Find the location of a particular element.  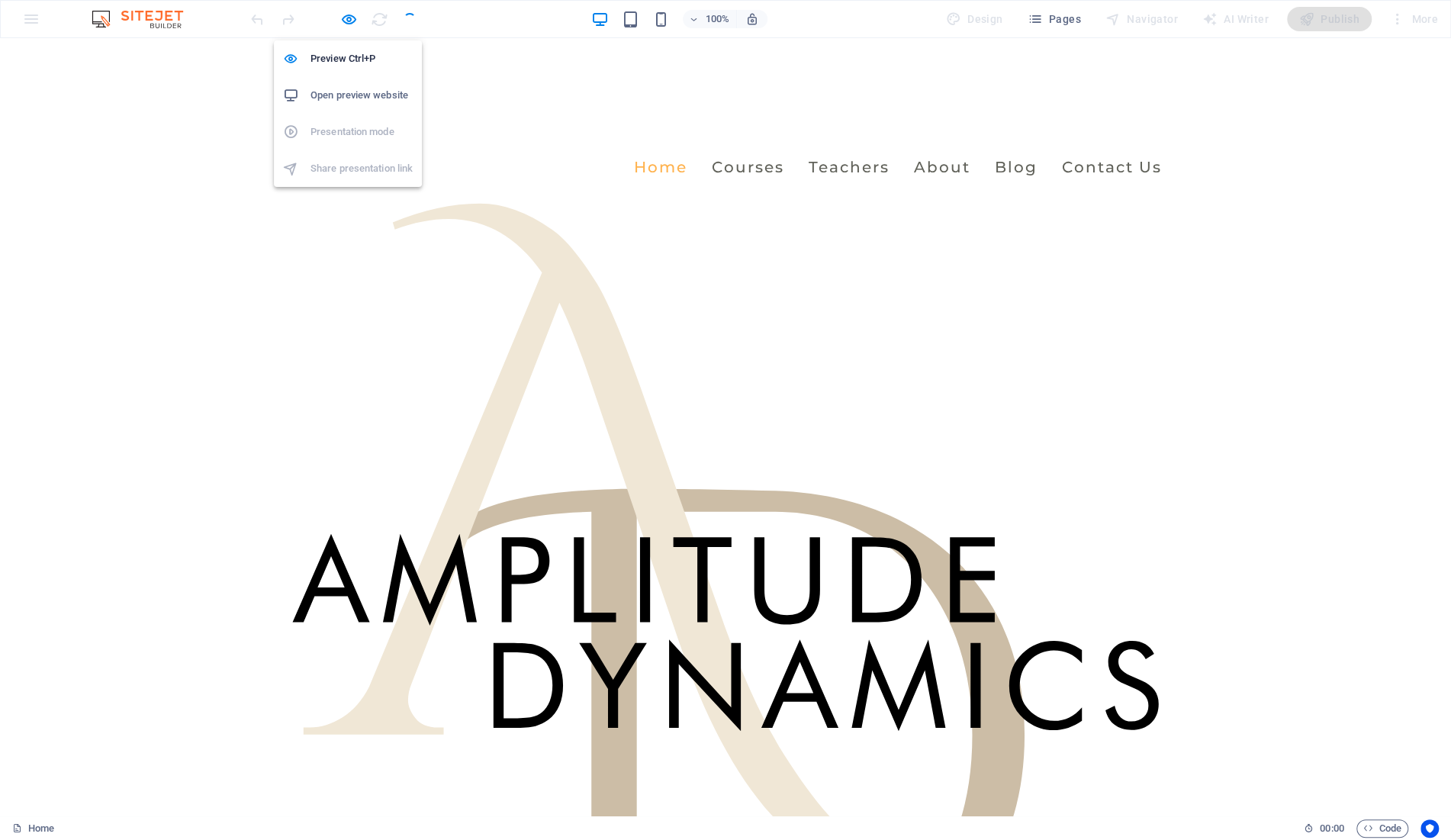

div: Design (Ctrl+Alt+Y) is located at coordinates (974, 19).